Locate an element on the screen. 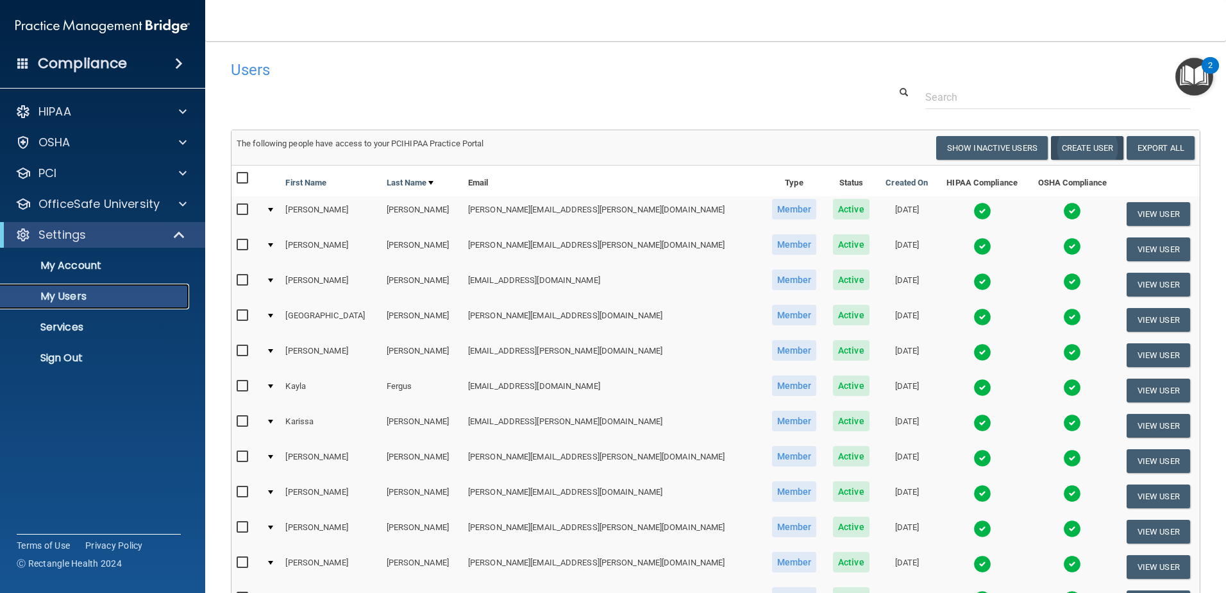  h4: Compliance is located at coordinates (82, 63).